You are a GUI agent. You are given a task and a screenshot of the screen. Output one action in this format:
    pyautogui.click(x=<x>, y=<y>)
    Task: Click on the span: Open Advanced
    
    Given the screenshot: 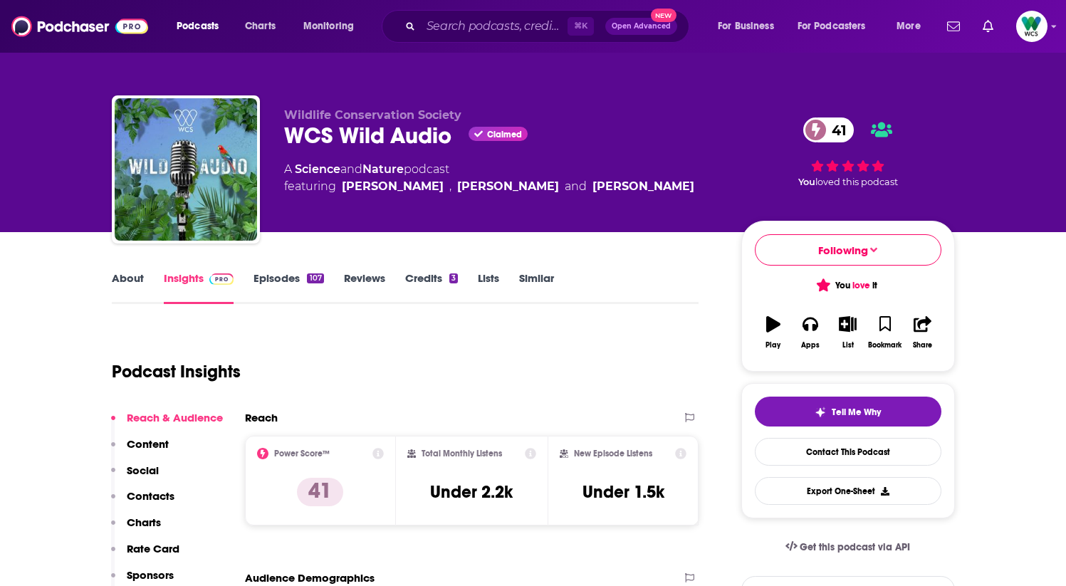 What is the action you would take?
    pyautogui.click(x=641, y=26)
    